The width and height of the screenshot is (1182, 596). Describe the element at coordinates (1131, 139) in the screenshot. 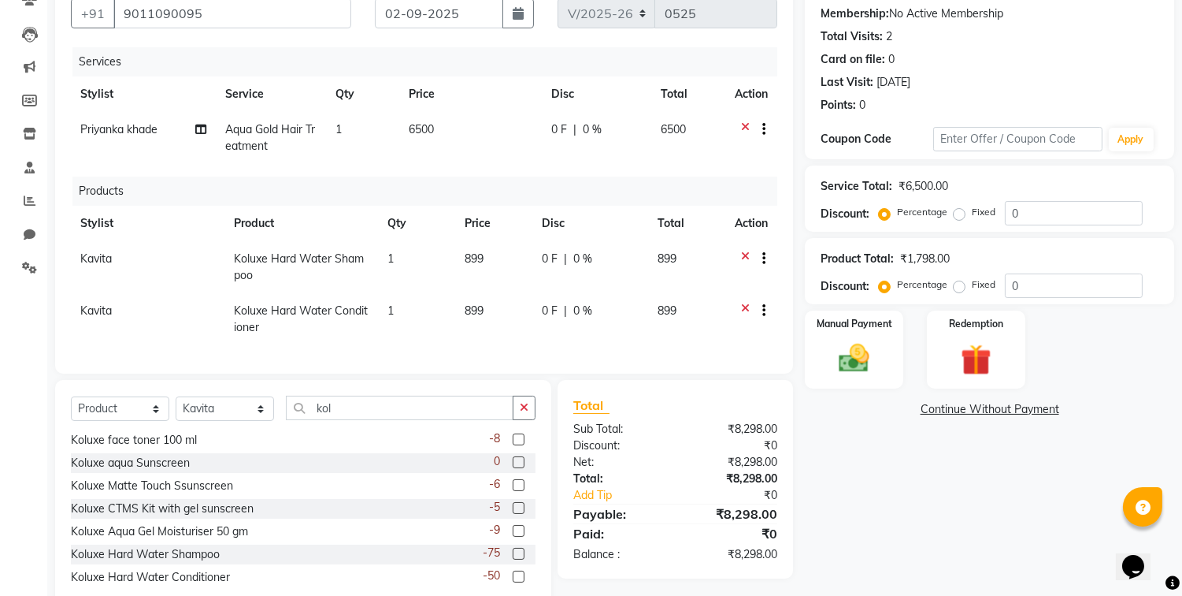

I see `button: Apply` at that location.